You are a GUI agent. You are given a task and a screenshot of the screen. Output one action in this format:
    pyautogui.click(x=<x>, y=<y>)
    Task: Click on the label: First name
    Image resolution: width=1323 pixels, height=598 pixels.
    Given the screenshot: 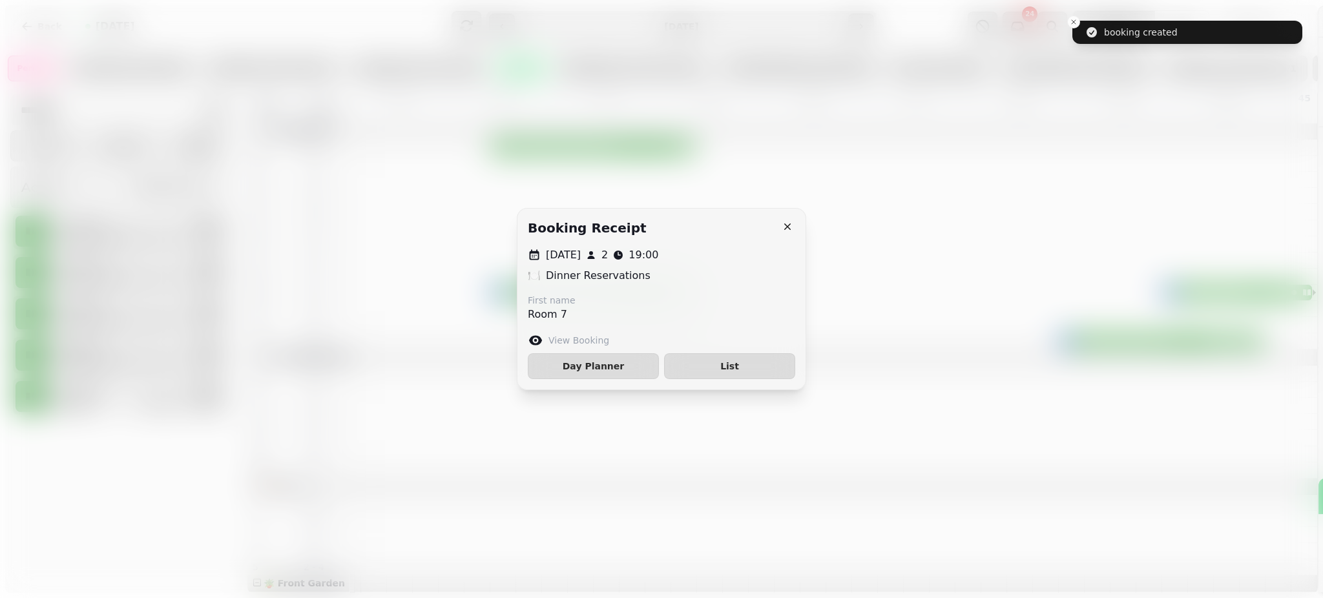 What is the action you would take?
    pyautogui.click(x=552, y=300)
    